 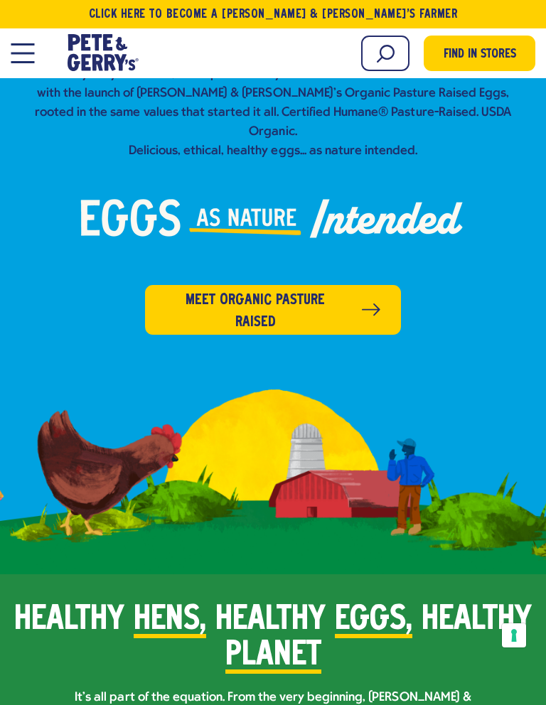 What do you see at coordinates (480, 55) in the screenshot?
I see `span: Find in Stores` at bounding box center [480, 55].